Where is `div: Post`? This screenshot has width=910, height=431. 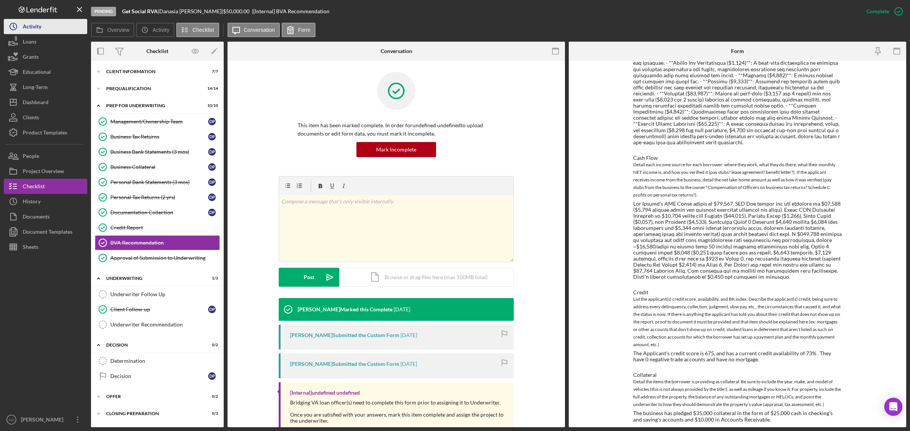 div: Post is located at coordinates (309, 278).